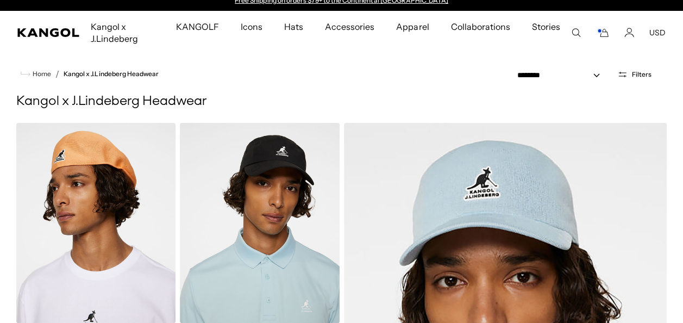 The height and width of the screenshot is (323, 683). I want to click on a: Account, so click(629, 33).